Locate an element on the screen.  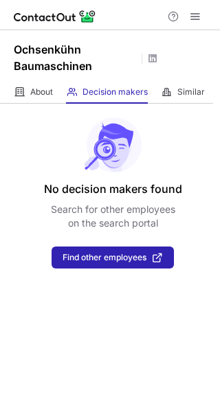
span: About is located at coordinates (41, 92).